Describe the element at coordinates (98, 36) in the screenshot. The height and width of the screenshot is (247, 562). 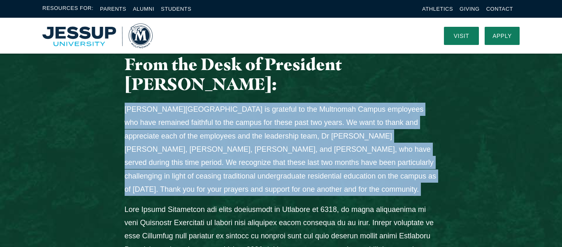
I see `a: Home` at that location.